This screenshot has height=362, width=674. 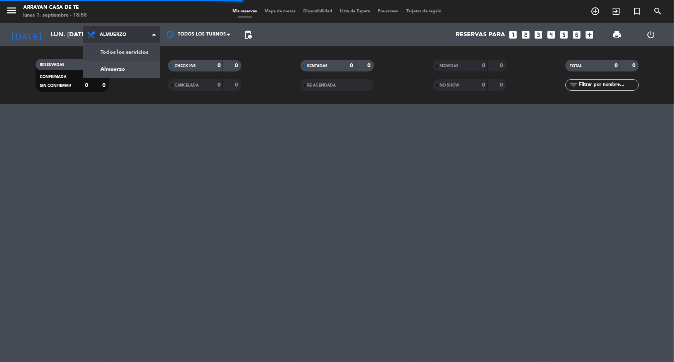 I want to click on span: SENTADAS, so click(x=318, y=66).